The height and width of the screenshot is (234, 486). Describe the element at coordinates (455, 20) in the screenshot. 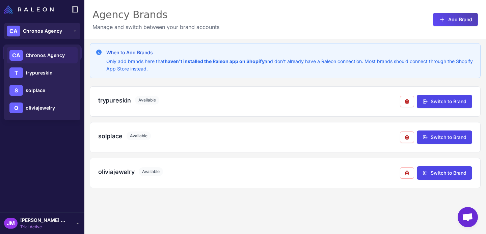

I see `button: Add Brand` at that location.